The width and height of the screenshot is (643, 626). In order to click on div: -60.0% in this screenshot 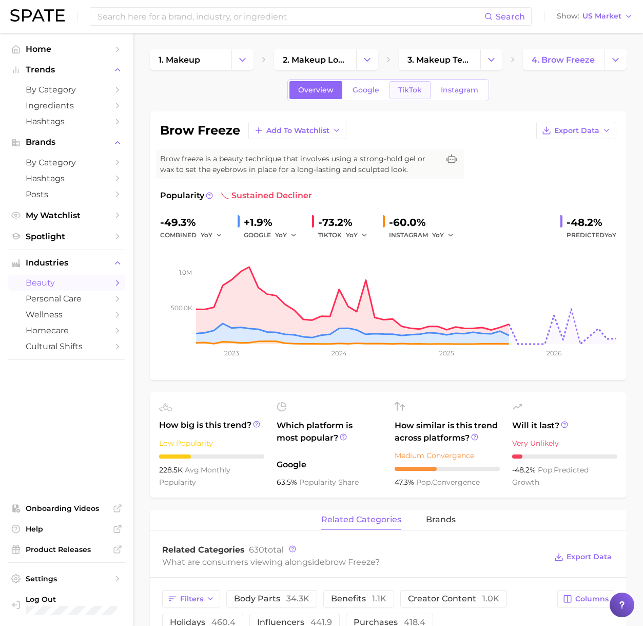, I will do `click(425, 222)`.